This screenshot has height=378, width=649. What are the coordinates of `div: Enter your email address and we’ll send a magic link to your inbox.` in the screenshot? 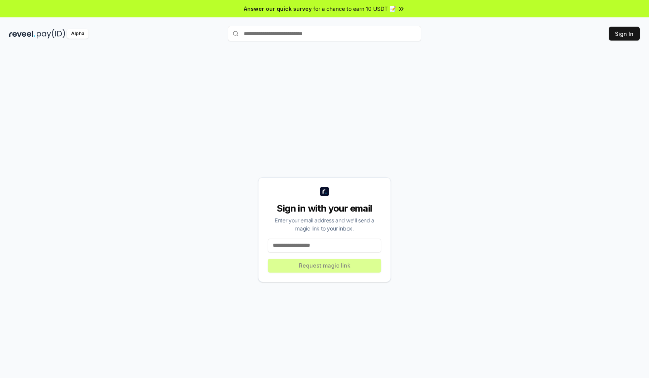 It's located at (325, 225).